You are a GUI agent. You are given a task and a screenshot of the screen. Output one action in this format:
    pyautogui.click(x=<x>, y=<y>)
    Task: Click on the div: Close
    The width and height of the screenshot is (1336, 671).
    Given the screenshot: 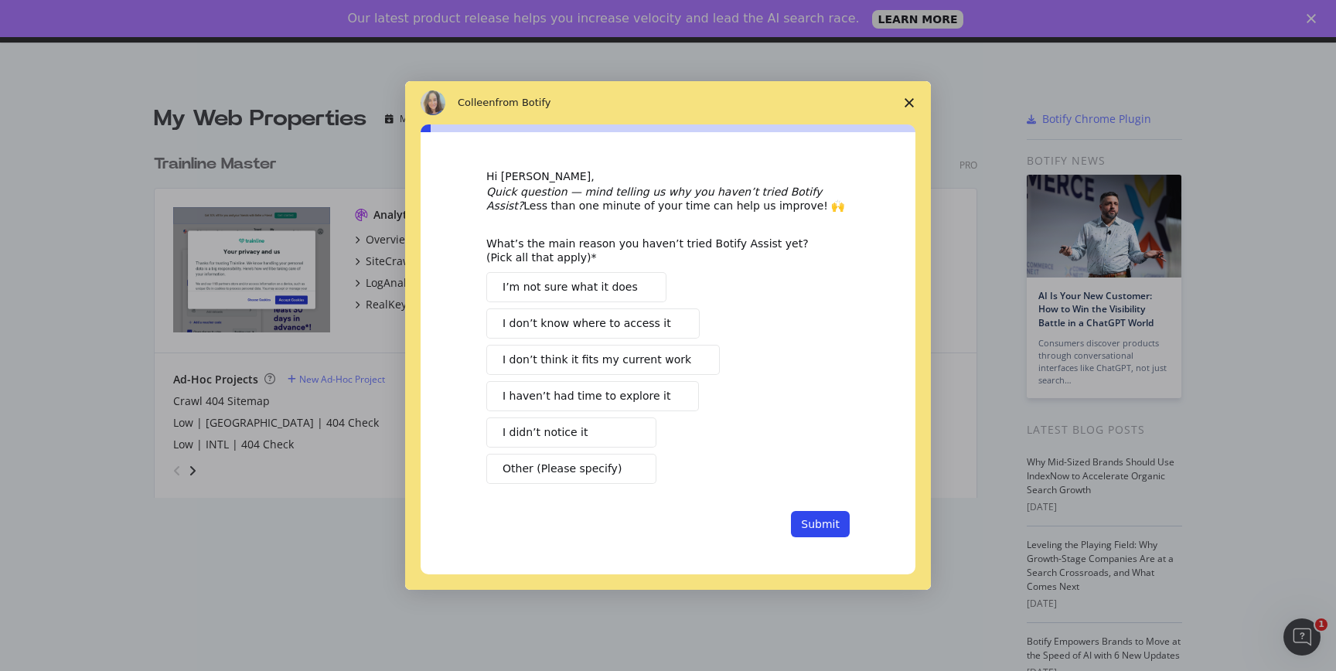 What is the action you would take?
    pyautogui.click(x=1314, y=19)
    